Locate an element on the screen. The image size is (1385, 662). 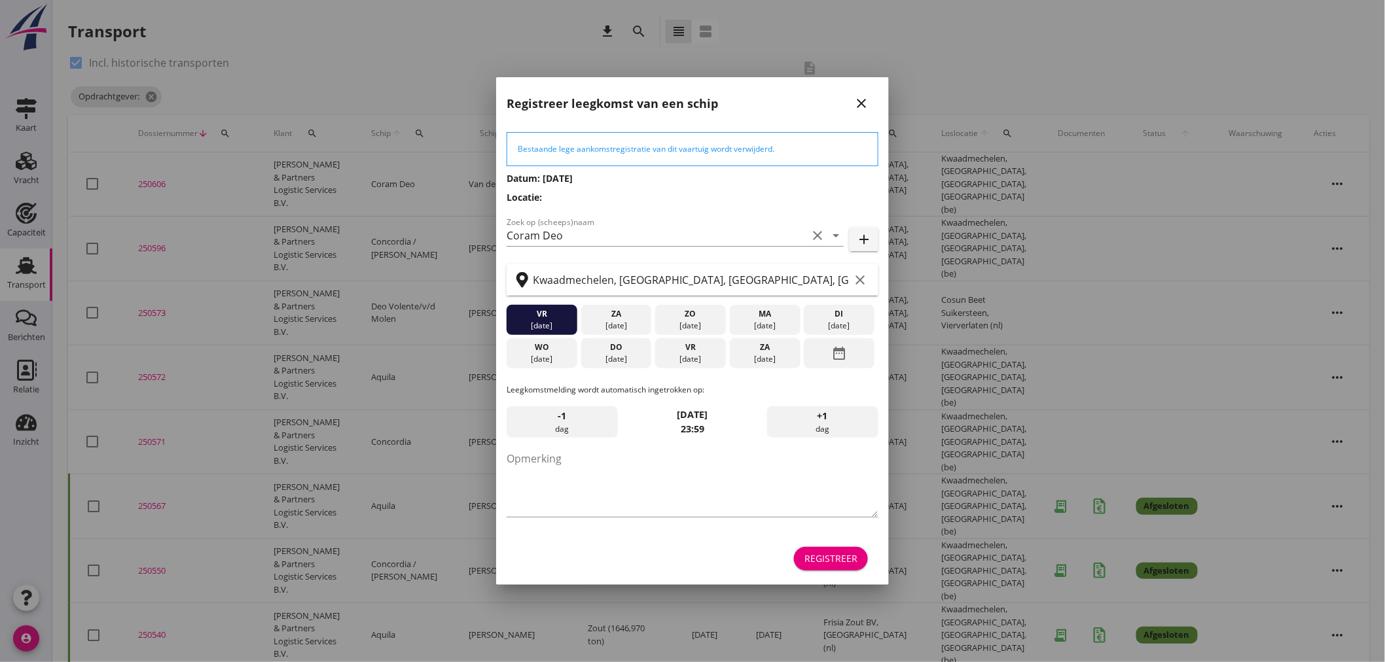
span: -1 is located at coordinates (562, 416).